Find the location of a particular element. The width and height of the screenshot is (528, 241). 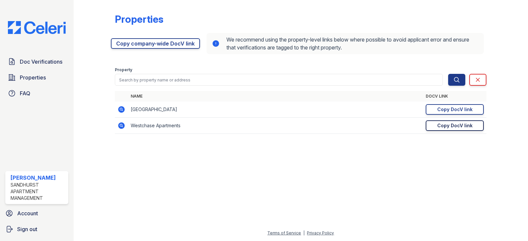

th: DocV Link is located at coordinates (455, 96).